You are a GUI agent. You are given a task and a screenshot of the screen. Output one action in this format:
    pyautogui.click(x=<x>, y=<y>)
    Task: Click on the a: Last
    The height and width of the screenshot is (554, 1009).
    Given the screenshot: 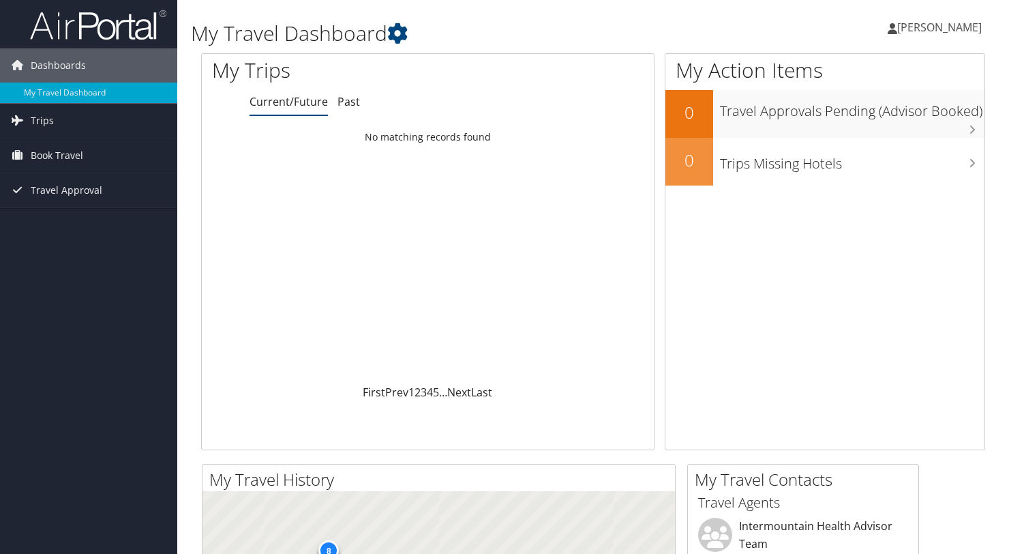 What is the action you would take?
    pyautogui.click(x=481, y=392)
    